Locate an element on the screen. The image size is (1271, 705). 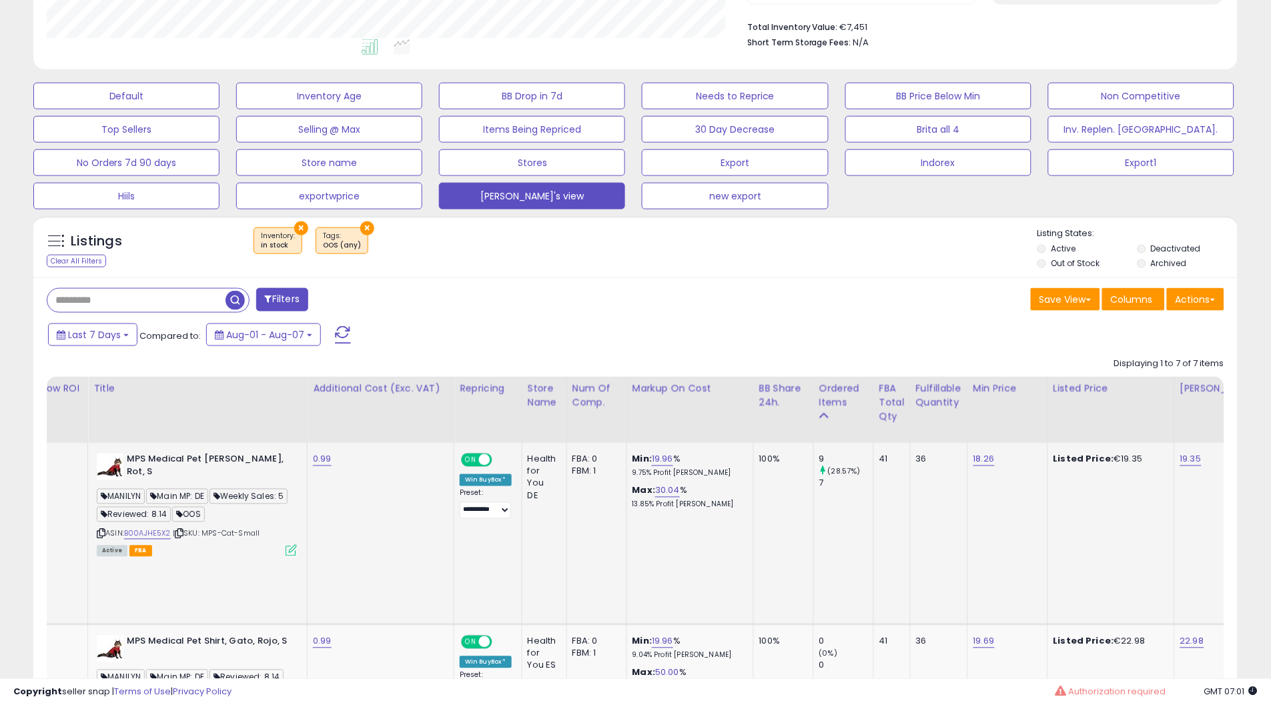
button: Needs to Reprice is located at coordinates (735, 96).